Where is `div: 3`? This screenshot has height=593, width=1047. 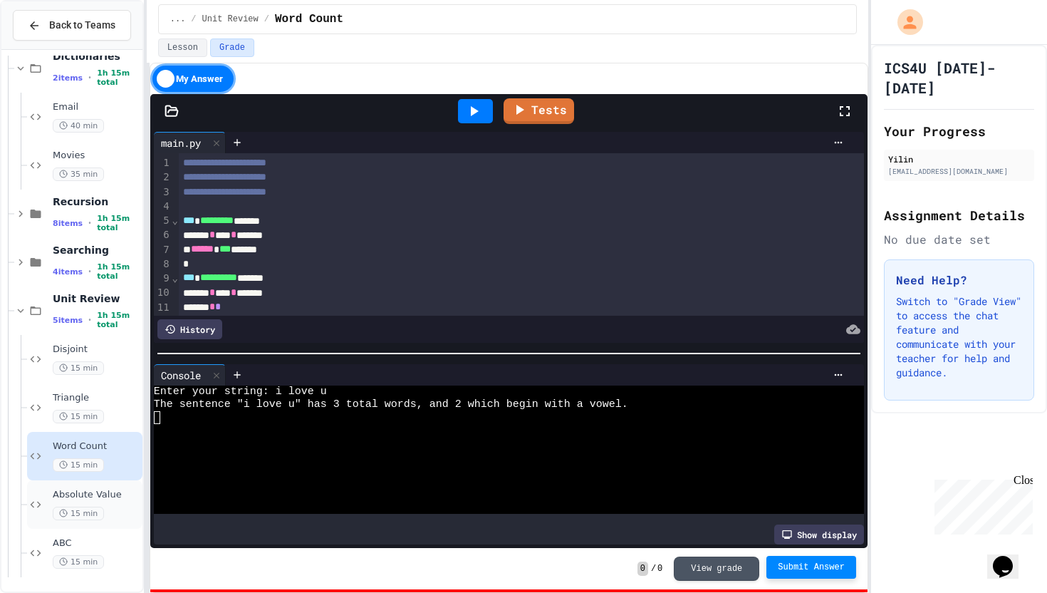
div: 3 is located at coordinates (162, 192).